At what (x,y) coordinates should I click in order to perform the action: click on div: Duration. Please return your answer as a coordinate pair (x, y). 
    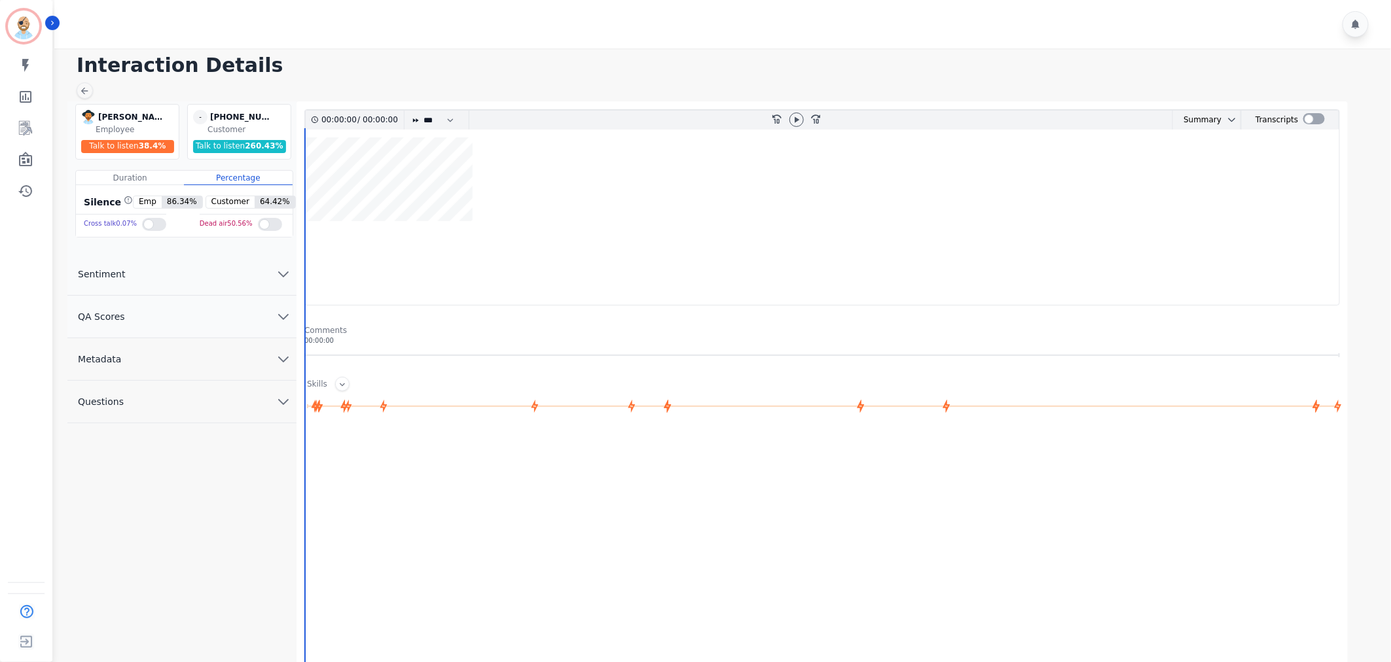
    Looking at the image, I should click on (130, 178).